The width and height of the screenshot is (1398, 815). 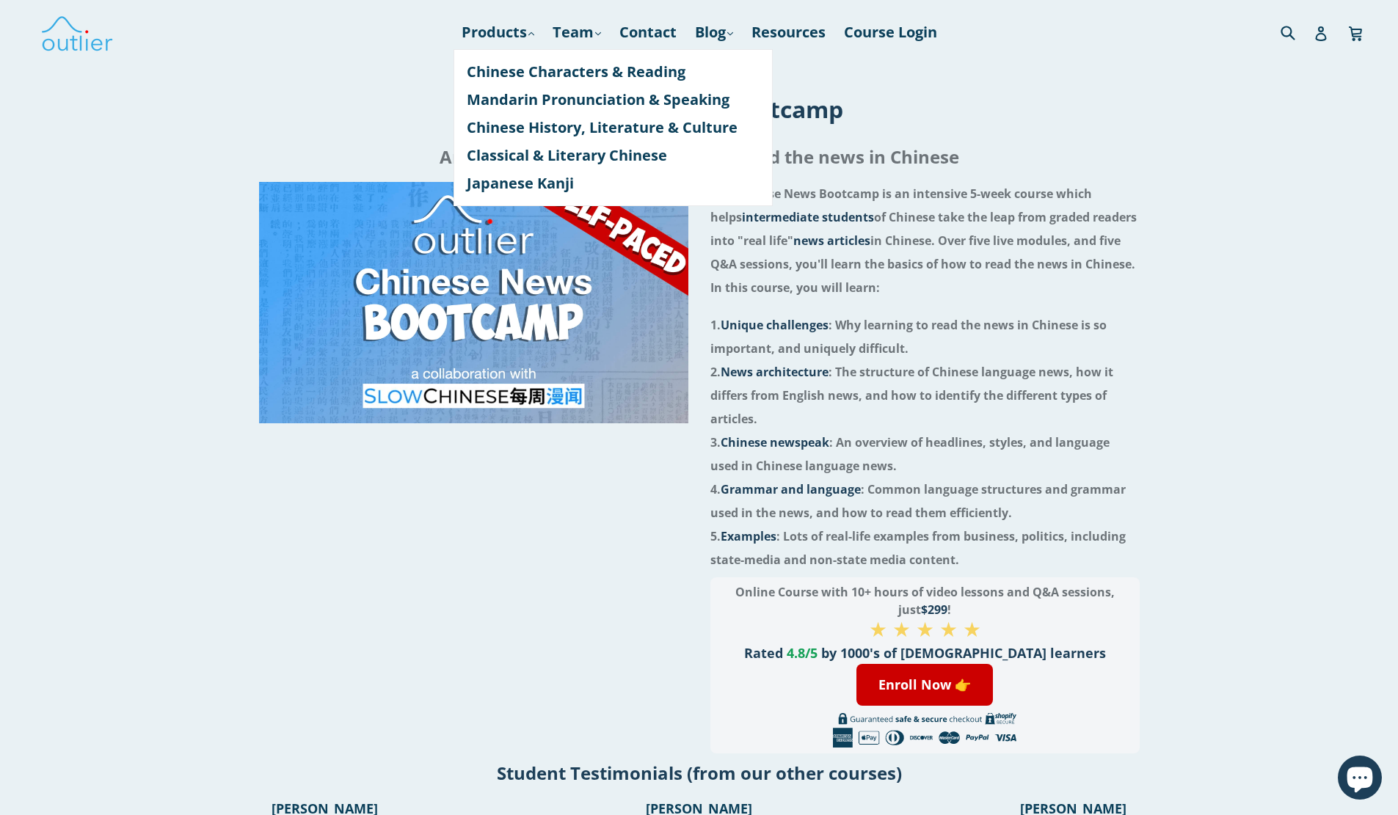 What do you see at coordinates (613, 156) in the screenshot?
I see `a: Classical & Literary Chinese` at bounding box center [613, 156].